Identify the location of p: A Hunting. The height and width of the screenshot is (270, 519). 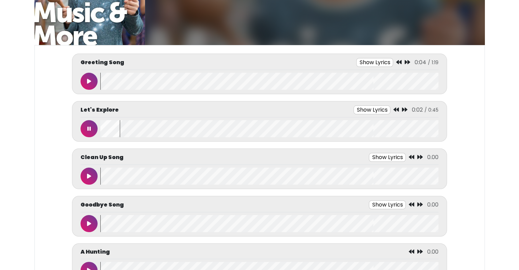
(95, 252).